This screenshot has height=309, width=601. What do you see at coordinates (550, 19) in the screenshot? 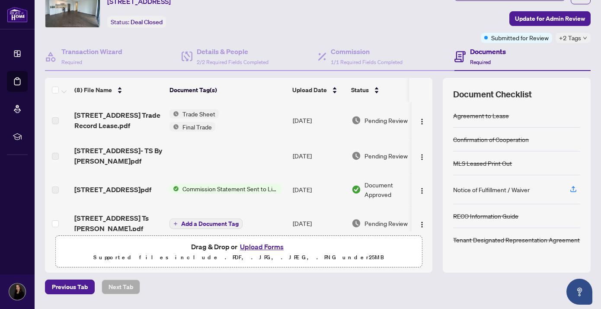
I see `button: Update for Admin Review` at bounding box center [550, 19].